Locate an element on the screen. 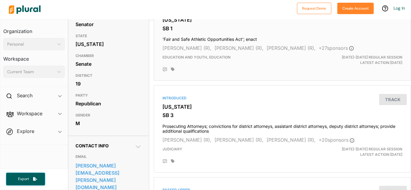  h3: Workspace is located at coordinates (34, 57).